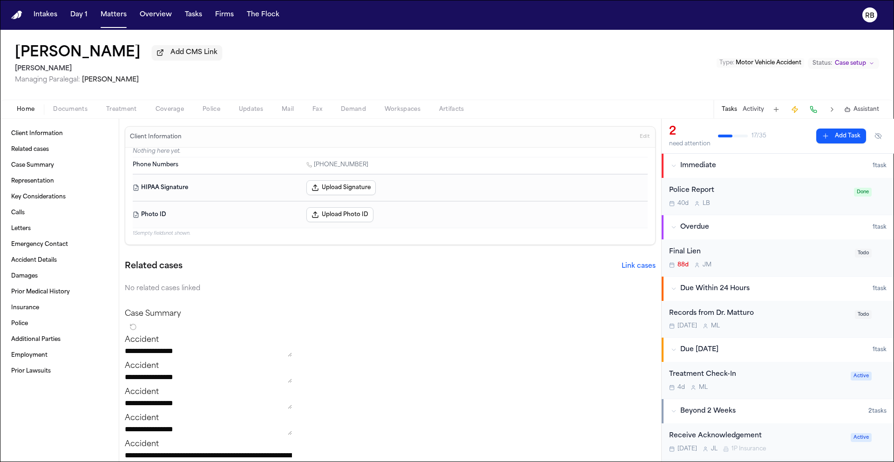 Image resolution: width=894 pixels, height=462 pixels. What do you see at coordinates (156, 137) in the screenshot?
I see `h3: Client Information` at bounding box center [156, 137].